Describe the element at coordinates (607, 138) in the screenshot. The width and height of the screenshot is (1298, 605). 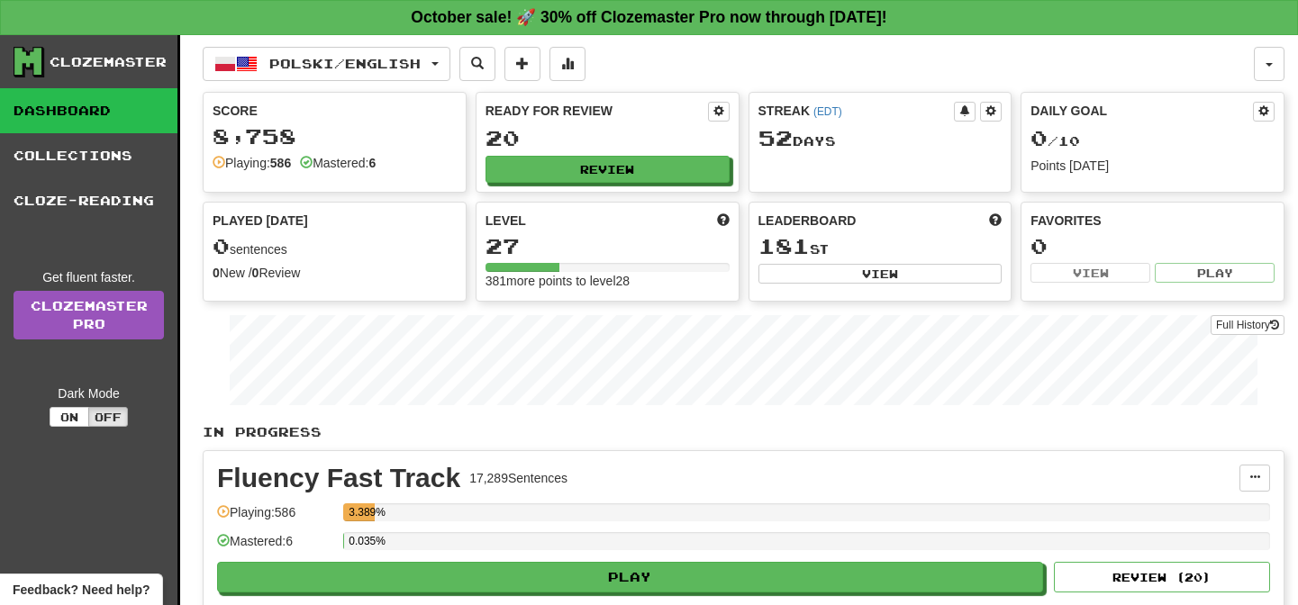
I see `div: 20` at that location.